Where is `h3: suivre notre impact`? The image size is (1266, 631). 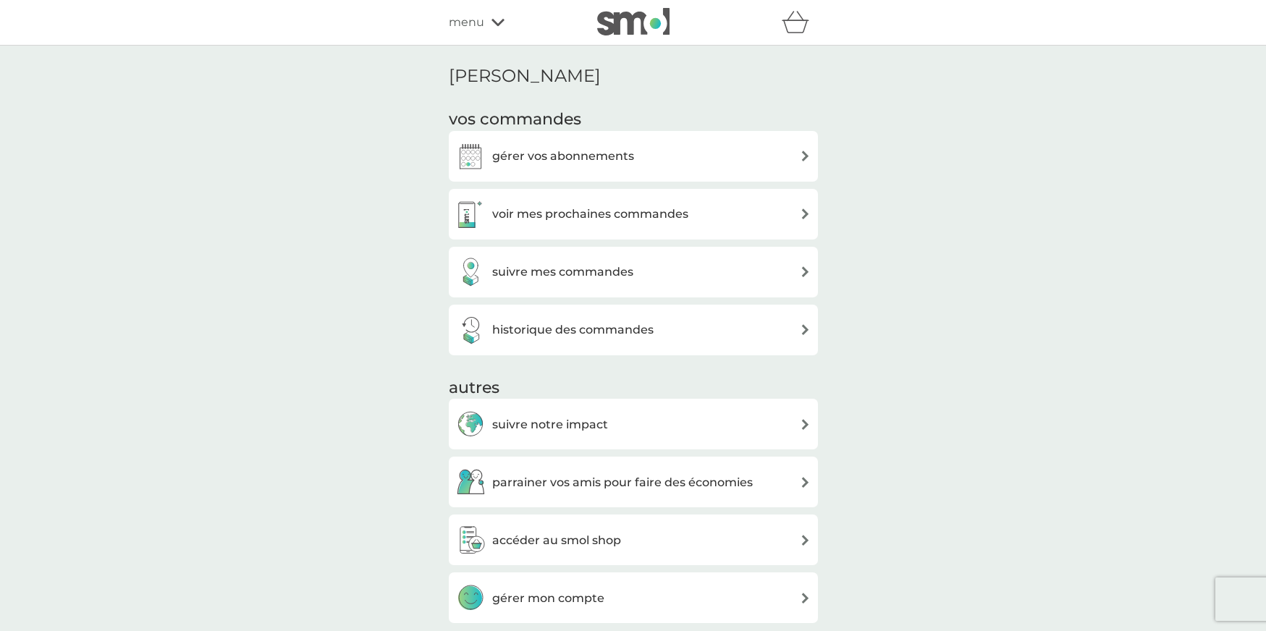
h3: suivre notre impact is located at coordinates (550, 425).